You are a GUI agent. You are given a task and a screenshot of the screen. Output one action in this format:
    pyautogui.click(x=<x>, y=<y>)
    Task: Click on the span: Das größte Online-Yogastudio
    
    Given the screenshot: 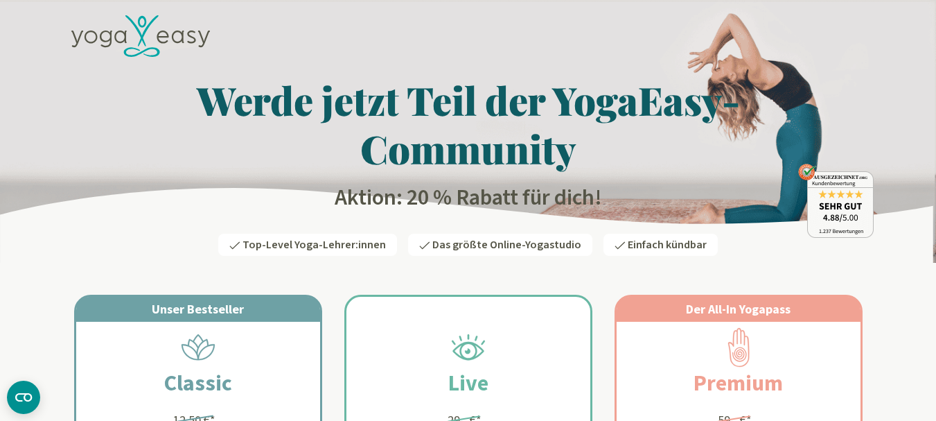 What is the action you would take?
    pyautogui.click(x=507, y=245)
    